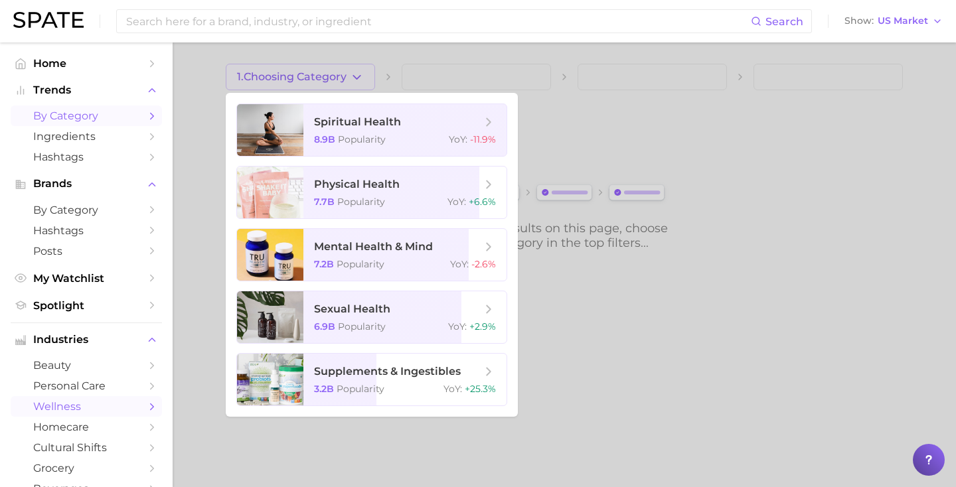 This screenshot has width=956, height=487. What do you see at coordinates (373, 246) in the screenshot?
I see `span: mental health & mind` at bounding box center [373, 246].